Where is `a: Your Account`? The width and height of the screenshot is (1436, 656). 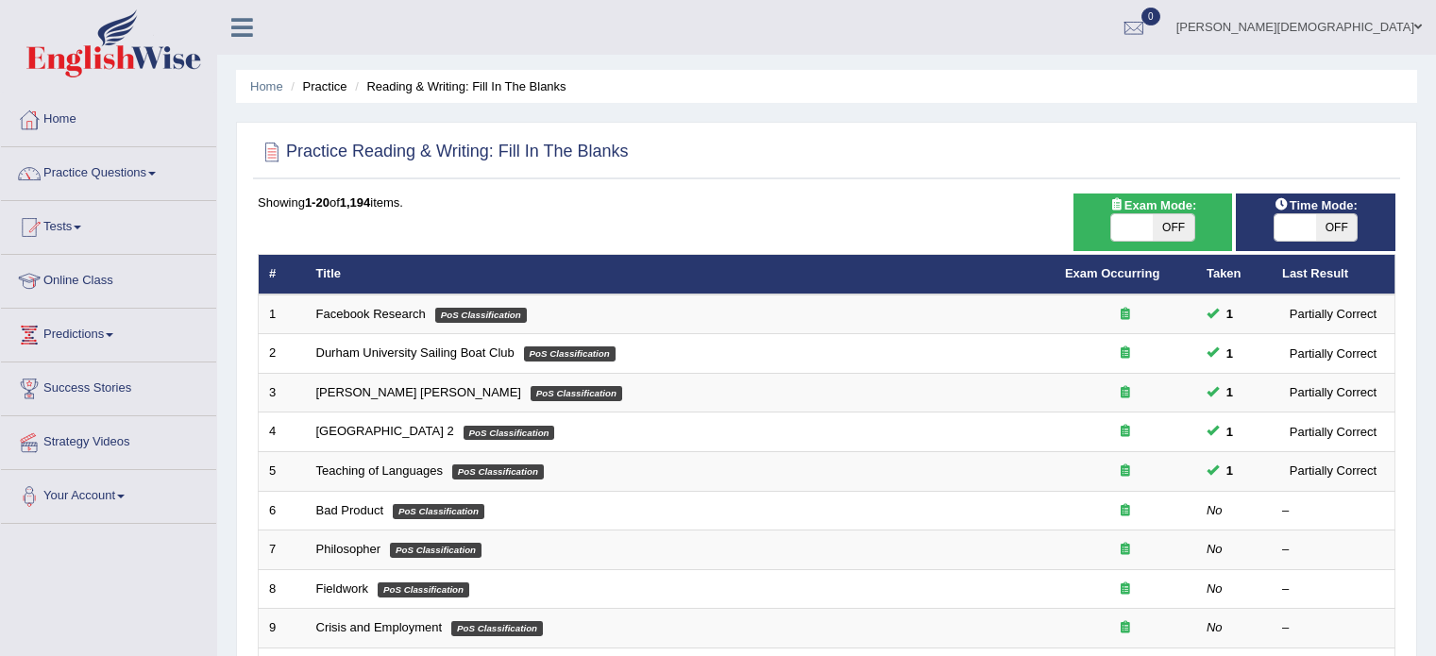
a: Your Account is located at coordinates (109, 494).